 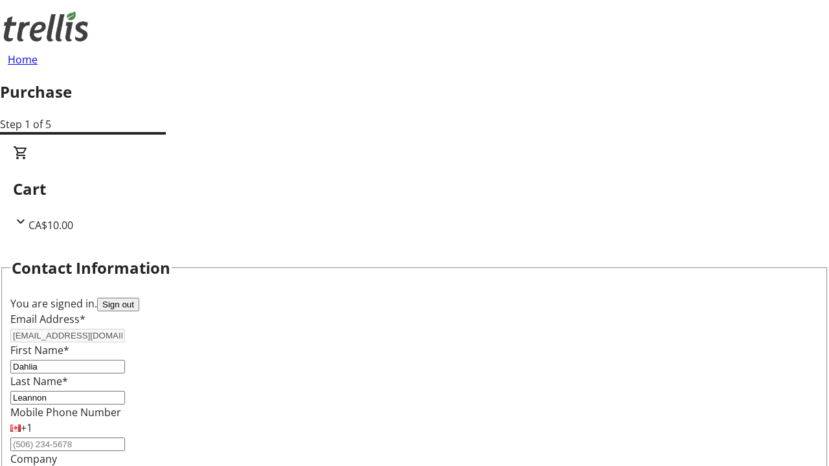 I want to click on label: First Name*, so click(x=39, y=350).